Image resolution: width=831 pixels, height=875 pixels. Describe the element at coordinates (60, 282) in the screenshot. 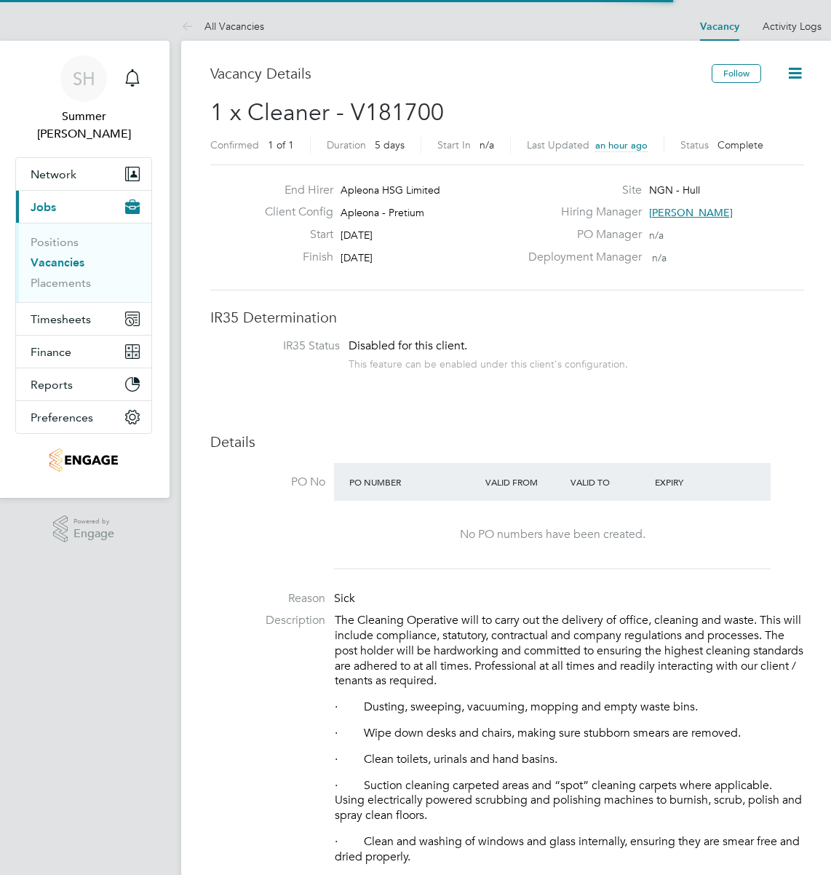

I see `a: Placements` at that location.